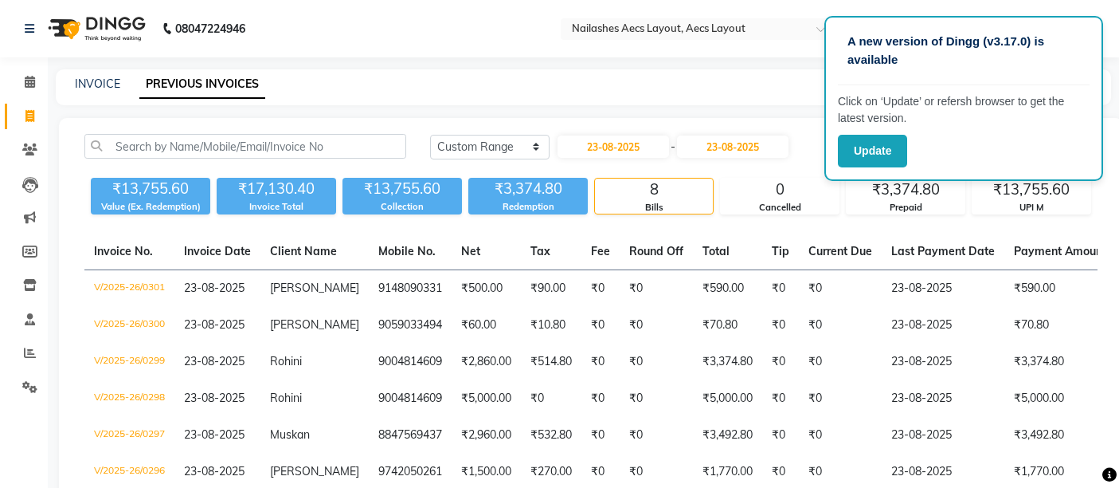  I want to click on td: V/2025-26/0297, so click(129, 435).